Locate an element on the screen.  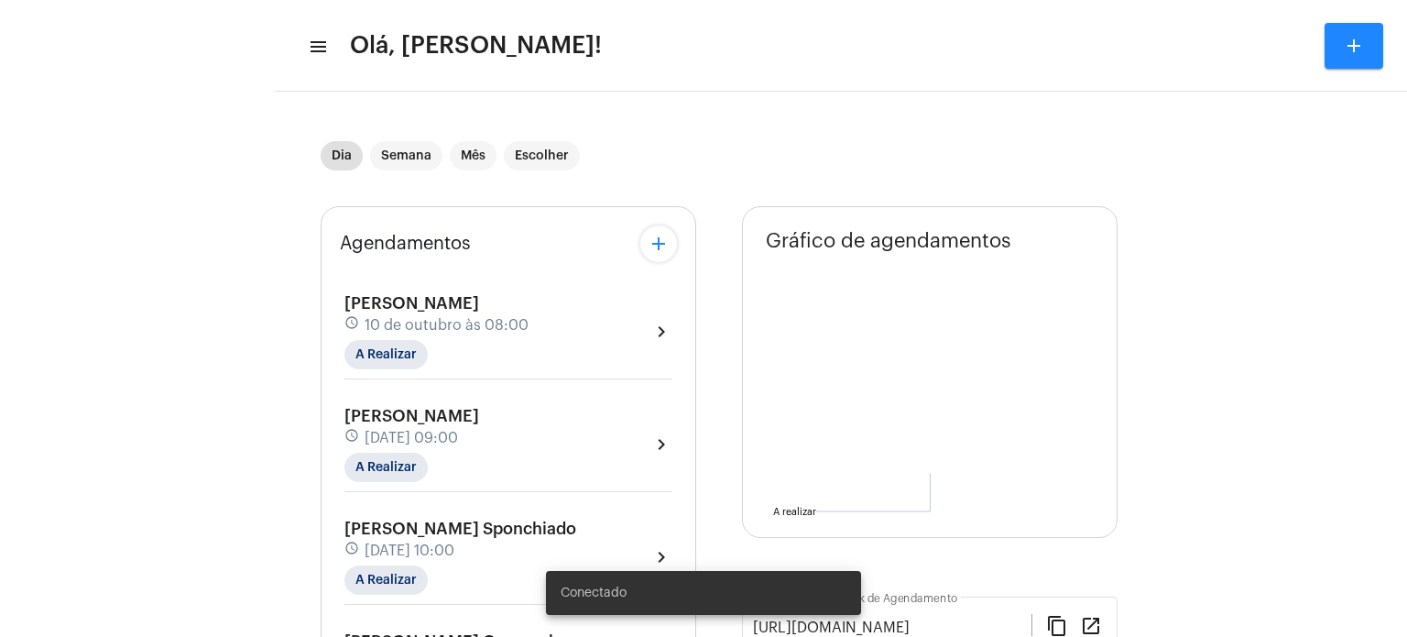
mat-icon: content_copy is located at coordinates (1057, 625).